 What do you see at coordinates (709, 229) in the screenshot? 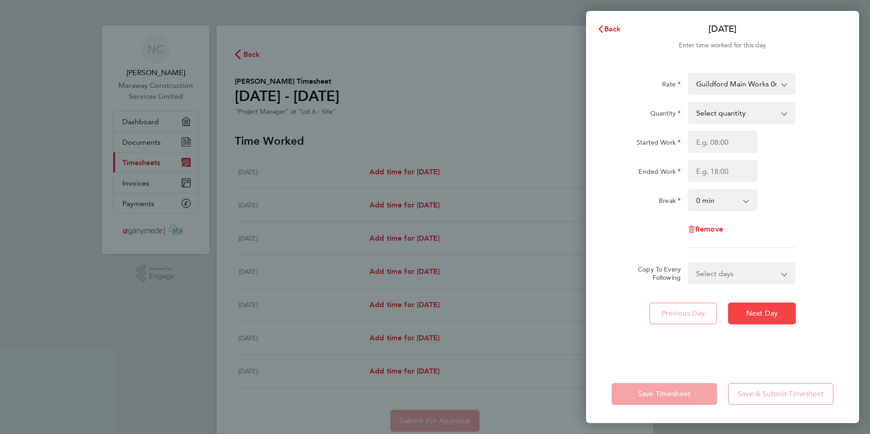
I see `span: Remove` at bounding box center [709, 229].